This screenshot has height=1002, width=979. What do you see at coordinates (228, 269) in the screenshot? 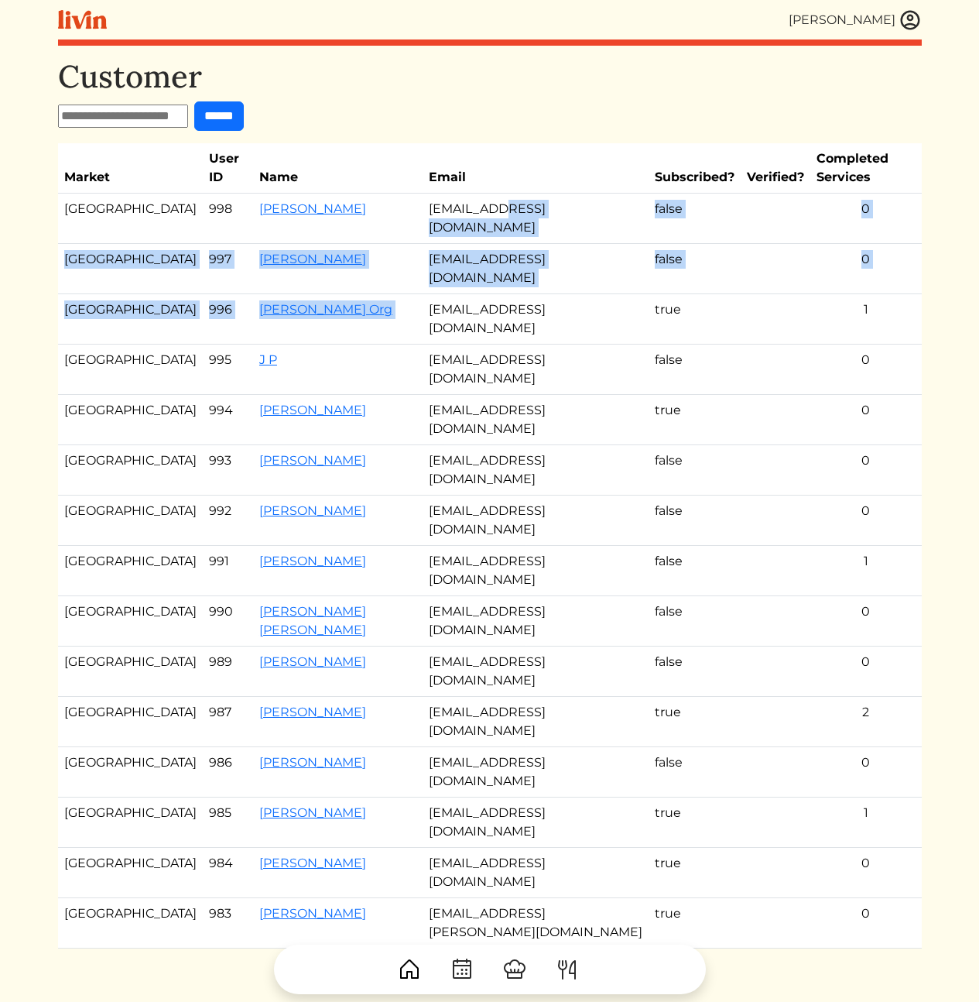
I see `td: 997` at bounding box center [228, 269].